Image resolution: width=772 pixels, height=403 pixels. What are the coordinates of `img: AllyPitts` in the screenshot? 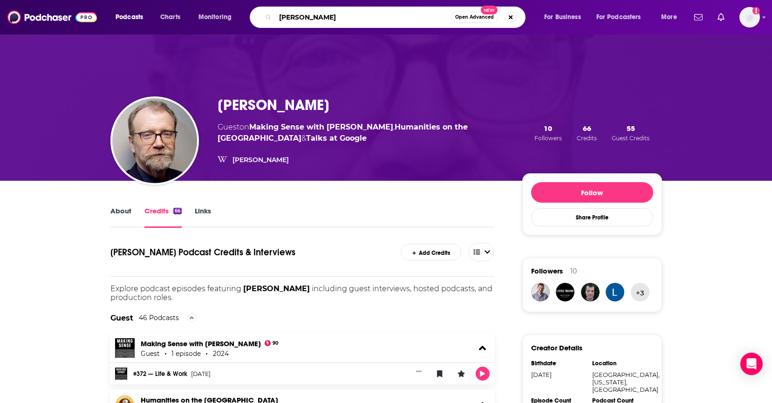 It's located at (590, 292).